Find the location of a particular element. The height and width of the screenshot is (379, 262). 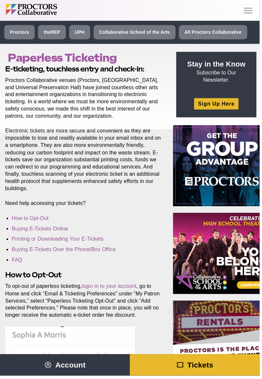

span: Account is located at coordinates (71, 368).